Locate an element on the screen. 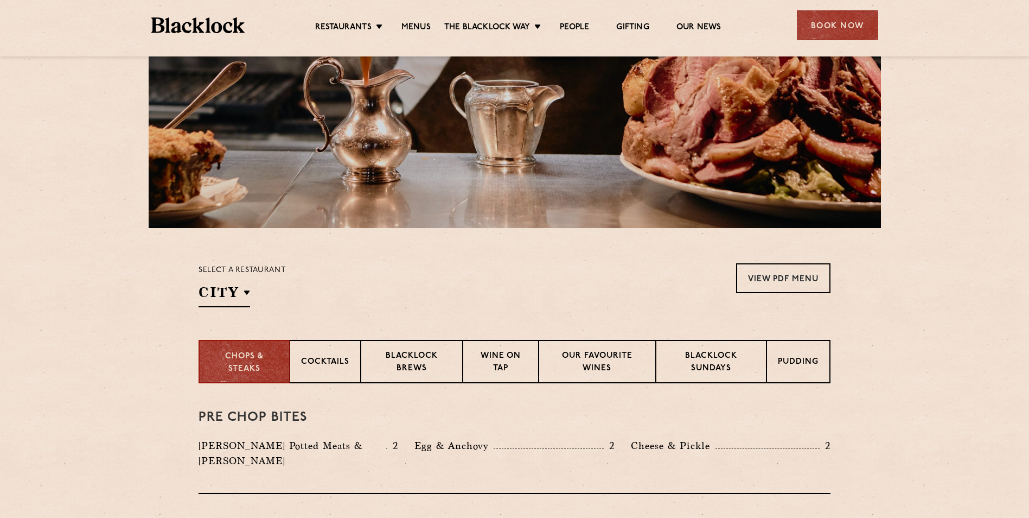 This screenshot has width=1029, height=518. a: The Blacklock Way is located at coordinates (487, 28).